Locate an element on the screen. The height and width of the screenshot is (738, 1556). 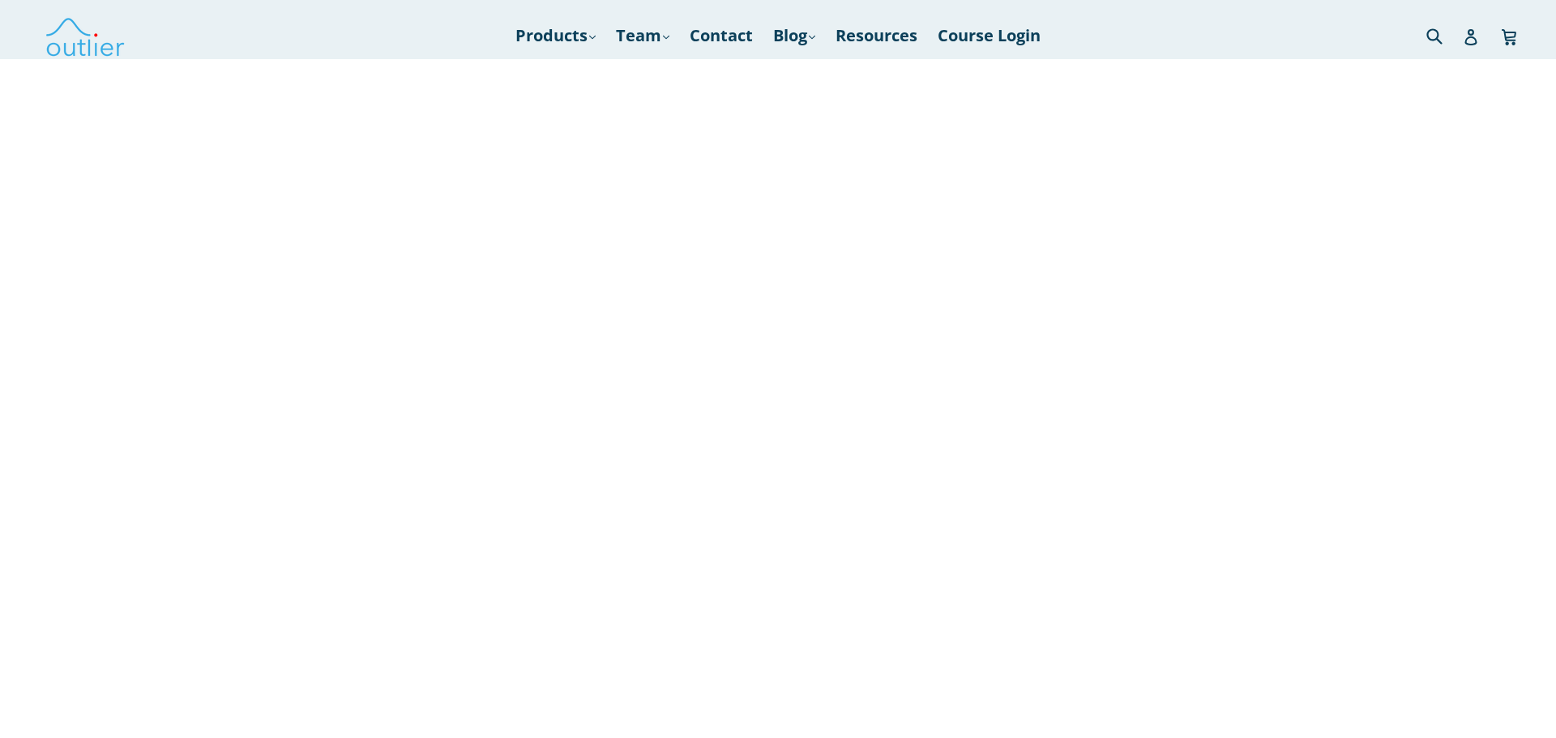
a: Contact is located at coordinates (721, 36).